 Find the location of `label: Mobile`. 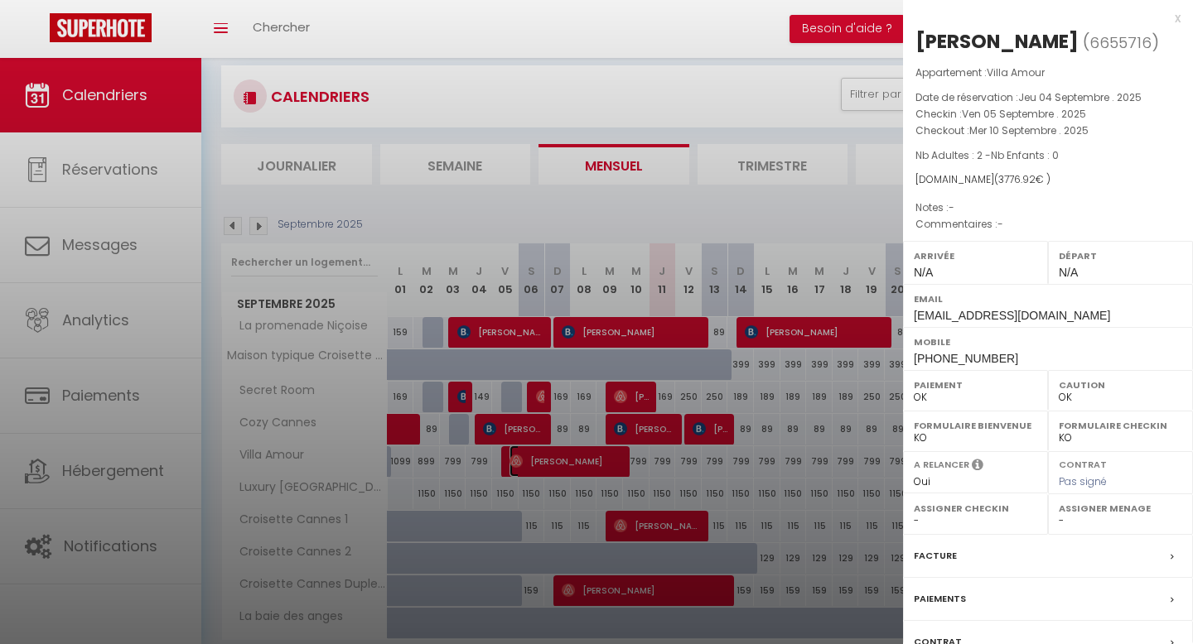

label: Mobile is located at coordinates (1048, 342).